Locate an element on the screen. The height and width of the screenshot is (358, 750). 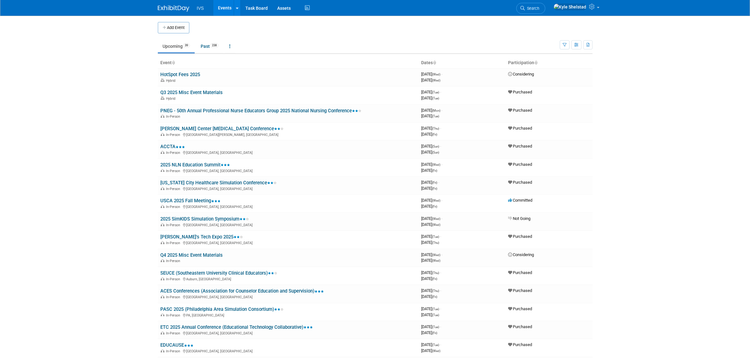
a: HotSpot Fees 2025 is located at coordinates (180, 75).